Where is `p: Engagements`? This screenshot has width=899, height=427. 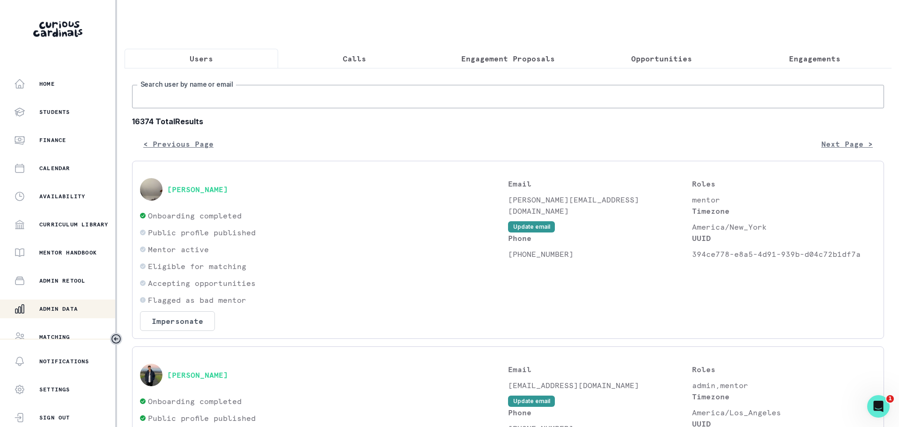 p: Engagements is located at coordinates (815, 59).